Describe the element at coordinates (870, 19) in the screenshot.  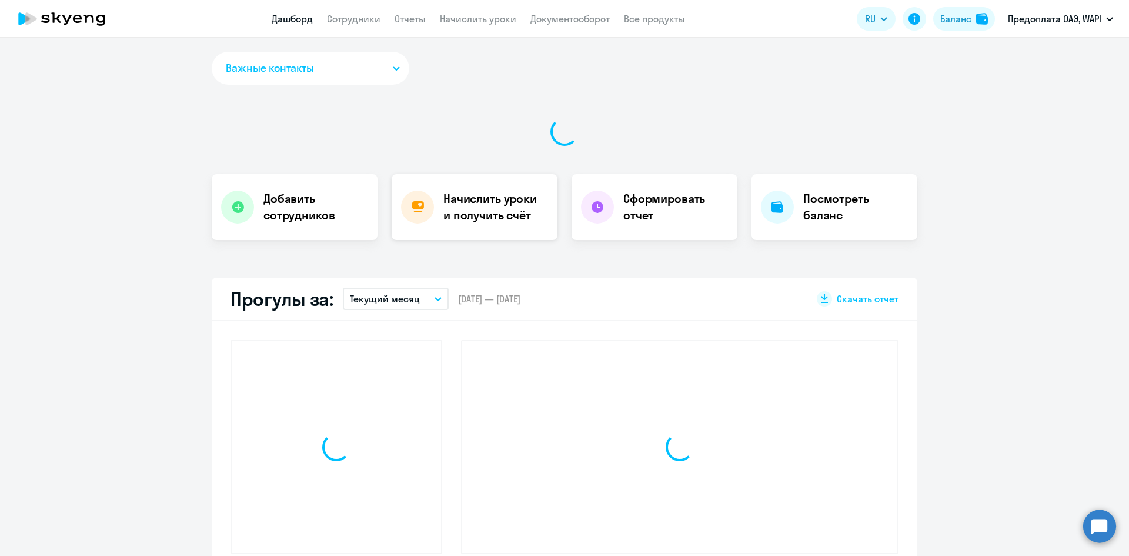
I see `span: RU` at that location.